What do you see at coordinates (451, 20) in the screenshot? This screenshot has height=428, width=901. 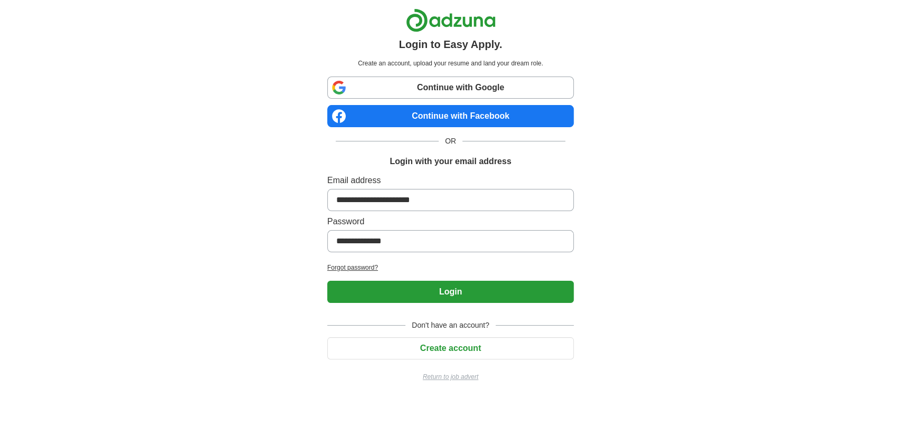 I see `img: Adzuna logo` at bounding box center [451, 20].